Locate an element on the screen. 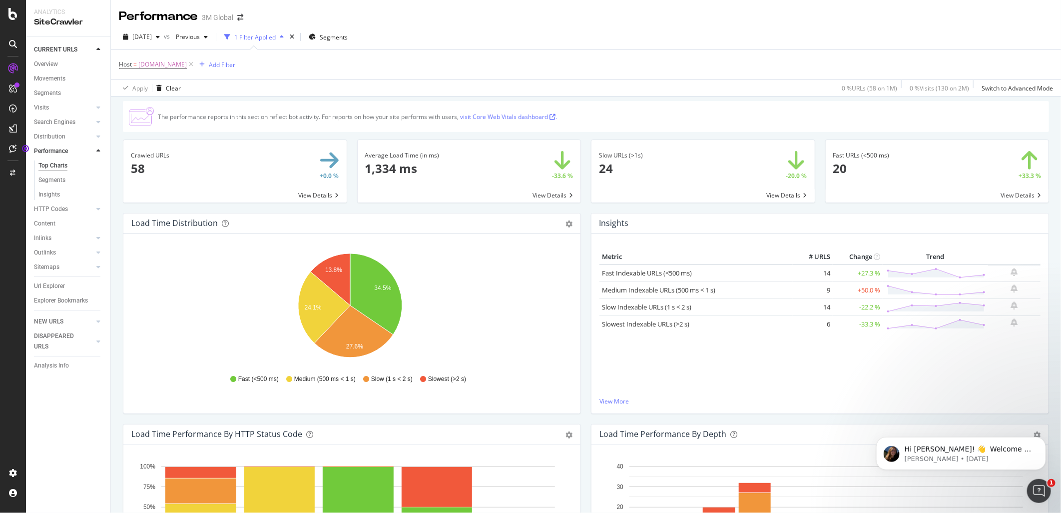 This screenshot has width=1061, height=513. td: 9 is located at coordinates (813, 290).